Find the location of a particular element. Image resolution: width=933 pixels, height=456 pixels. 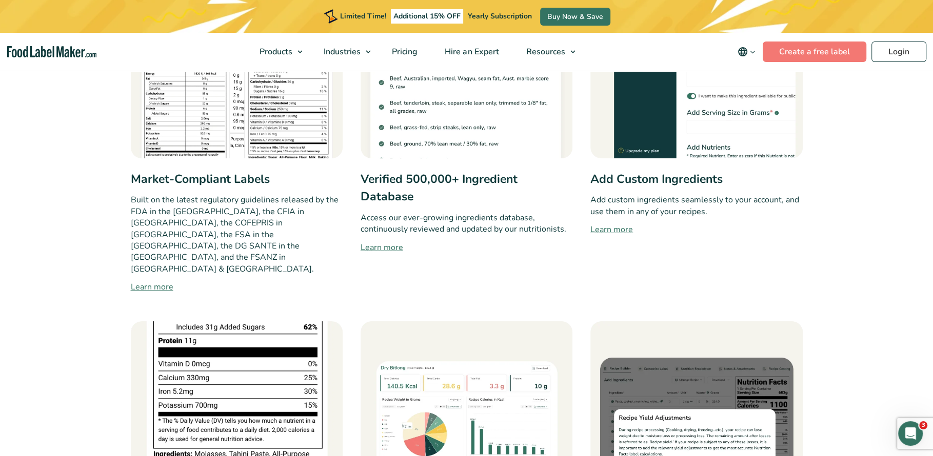

span: Yearly Subscription is located at coordinates (499, 16).